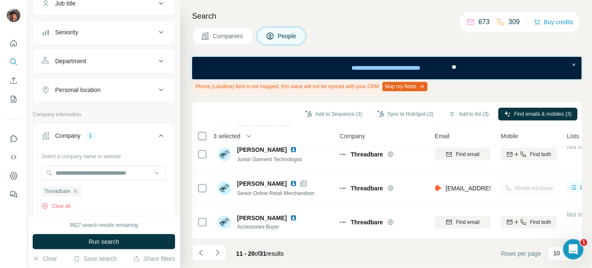 This screenshot has width=592, height=268. Describe the element at coordinates (268, 227) in the screenshot. I see `span: Accessories Buyer` at that location.